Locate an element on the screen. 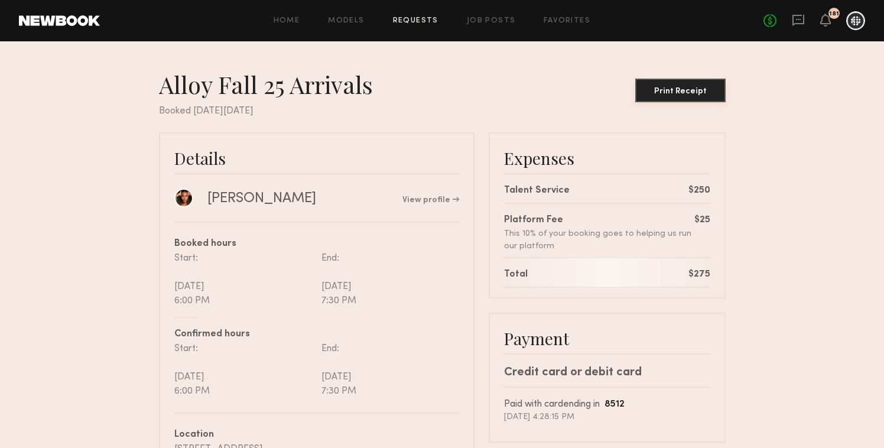 This screenshot has width=884, height=448. a: Job Posts is located at coordinates (491, 21).